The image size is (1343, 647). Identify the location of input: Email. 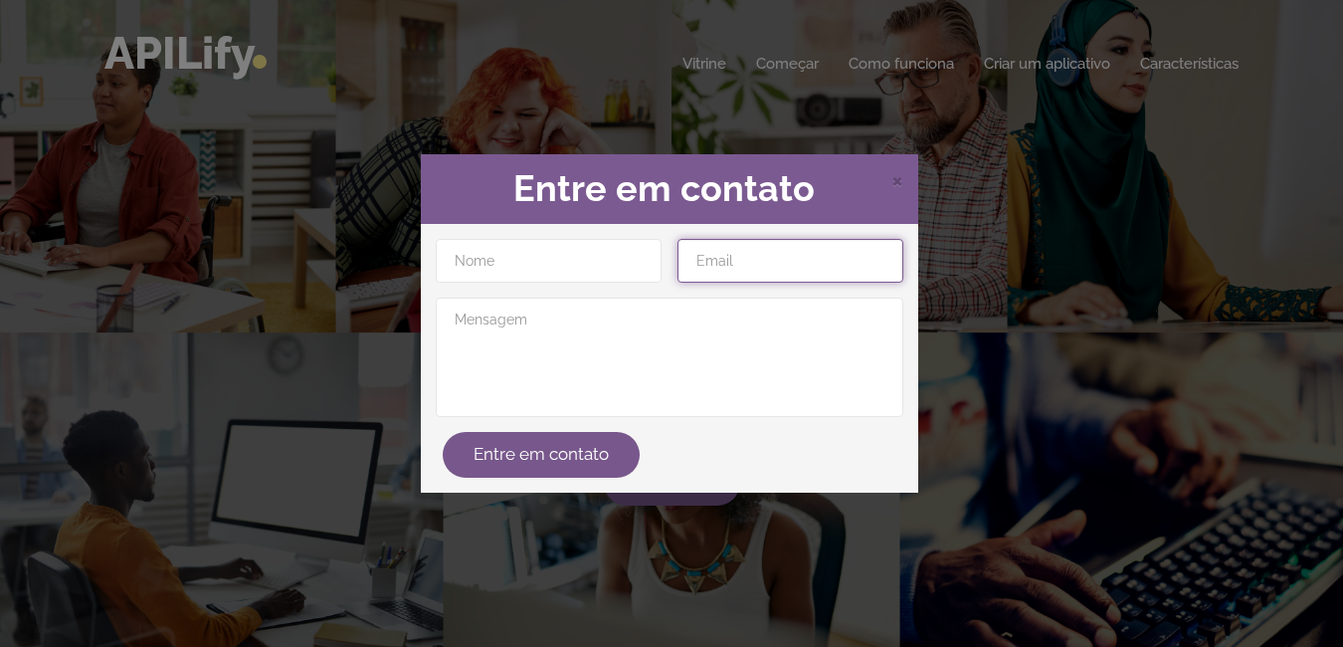
(790, 261).